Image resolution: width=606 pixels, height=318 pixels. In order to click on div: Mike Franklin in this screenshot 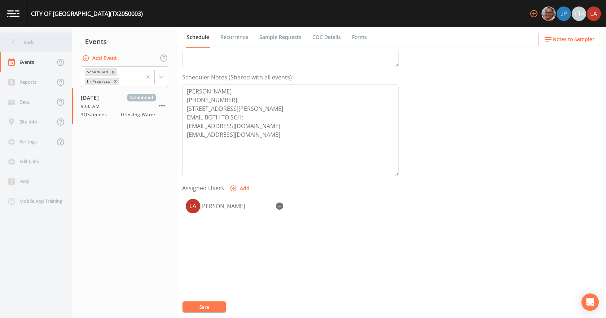, I will do `click(548, 14)`.